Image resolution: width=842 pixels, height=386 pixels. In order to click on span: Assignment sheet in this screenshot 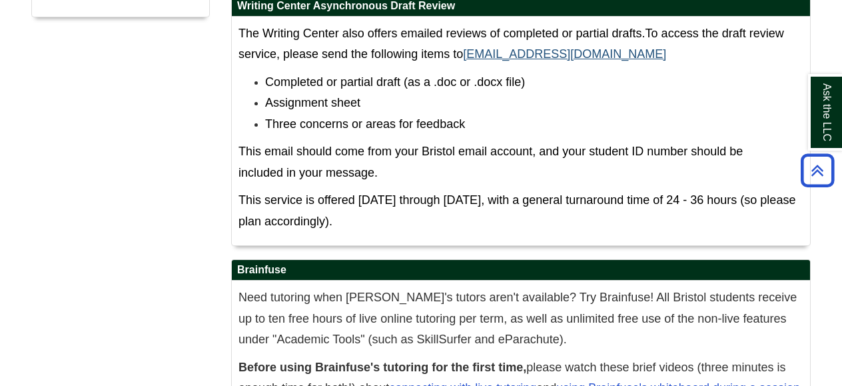, I will do `click(312, 103)`.